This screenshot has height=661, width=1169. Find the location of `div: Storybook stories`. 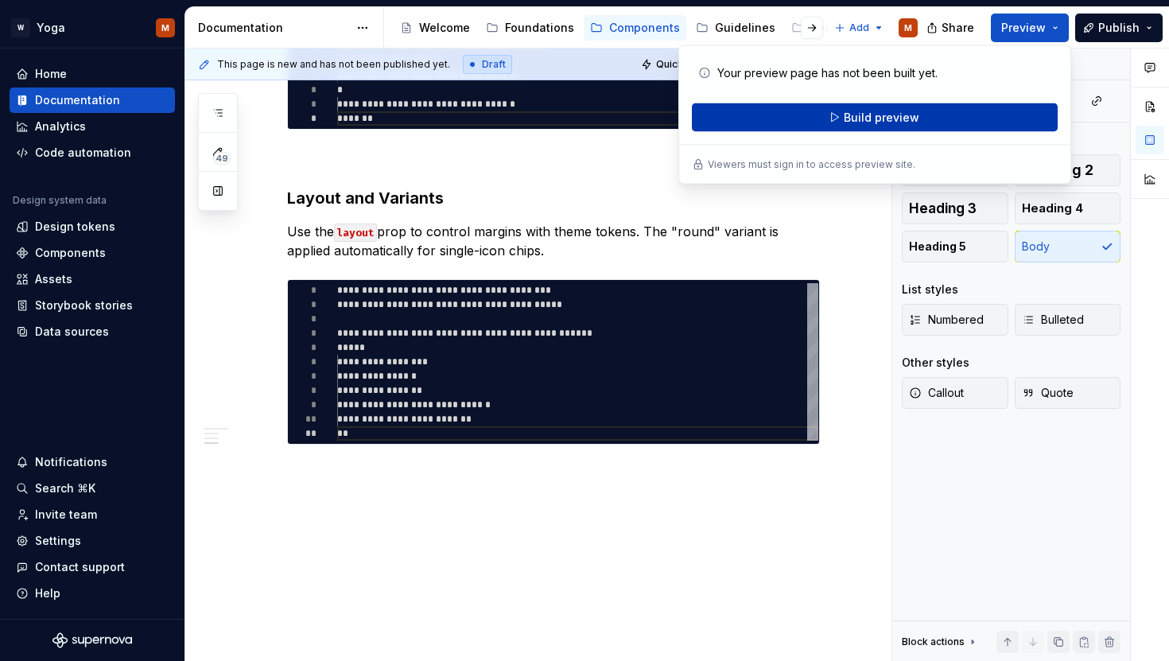

div: Storybook stories is located at coordinates (84, 305).